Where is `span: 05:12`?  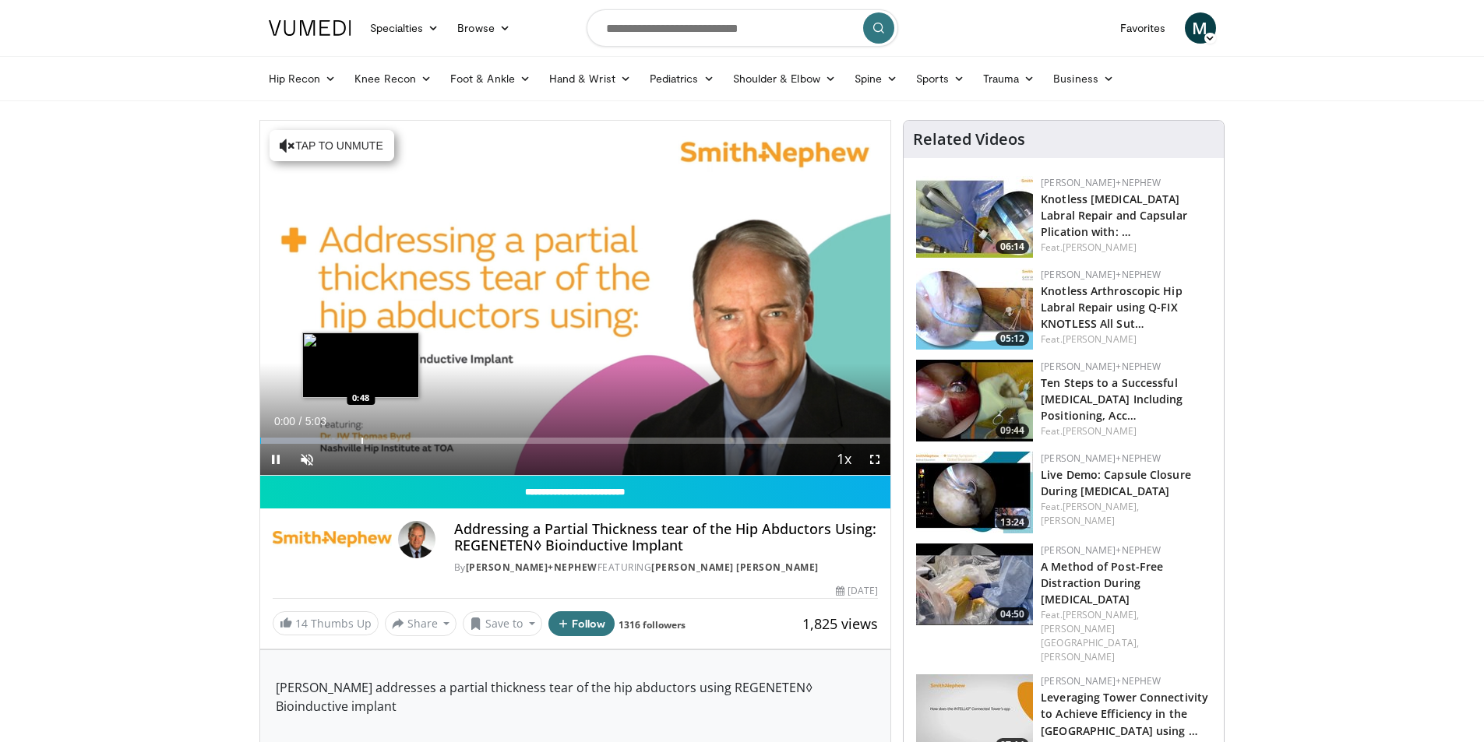 span: 05:12 is located at coordinates (1012, 339).